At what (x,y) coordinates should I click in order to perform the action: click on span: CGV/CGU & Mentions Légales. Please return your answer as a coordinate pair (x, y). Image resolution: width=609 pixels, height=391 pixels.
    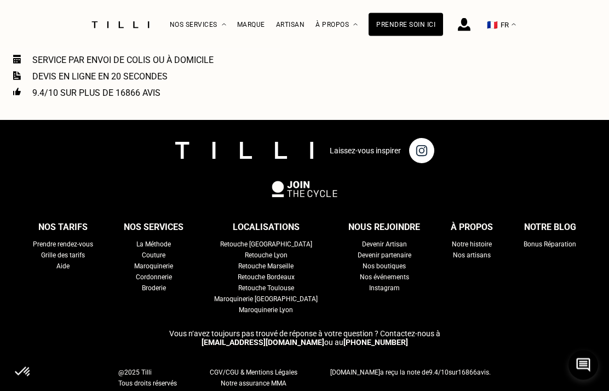
    Looking at the image, I should click on (254, 373).